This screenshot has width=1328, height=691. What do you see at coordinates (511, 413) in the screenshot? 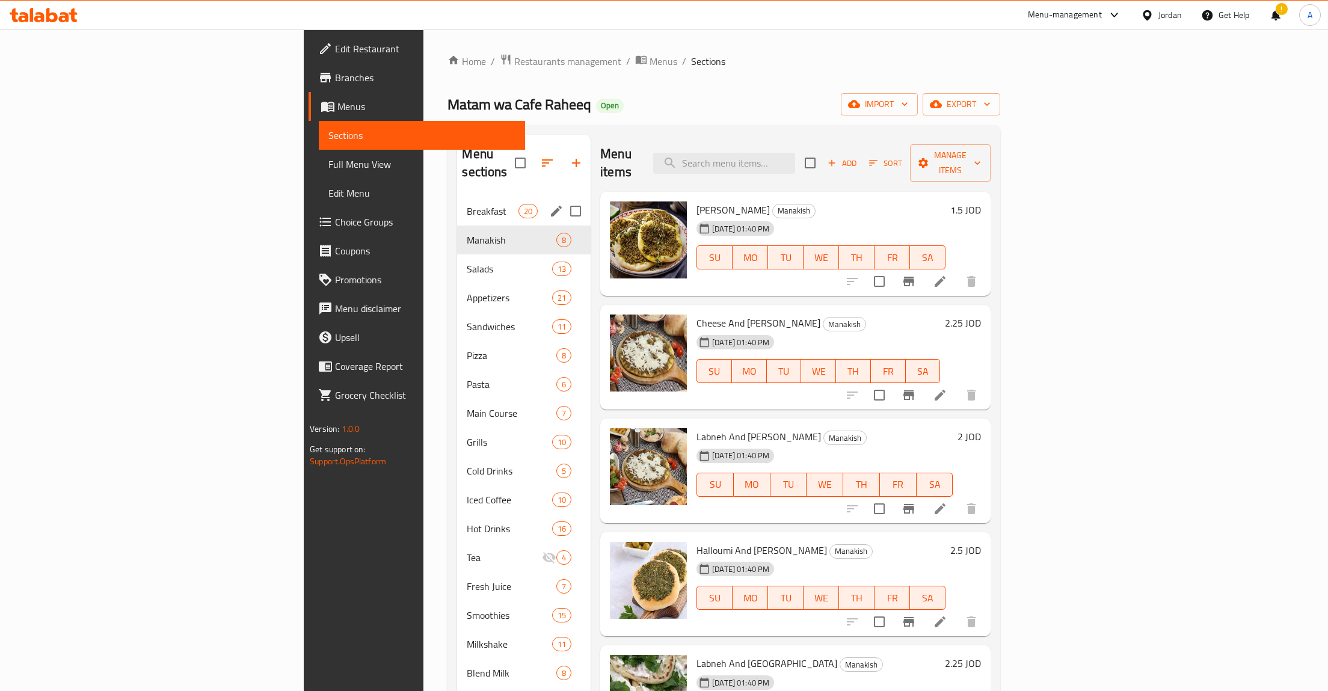
I see `span: Main Course` at bounding box center [511, 413].